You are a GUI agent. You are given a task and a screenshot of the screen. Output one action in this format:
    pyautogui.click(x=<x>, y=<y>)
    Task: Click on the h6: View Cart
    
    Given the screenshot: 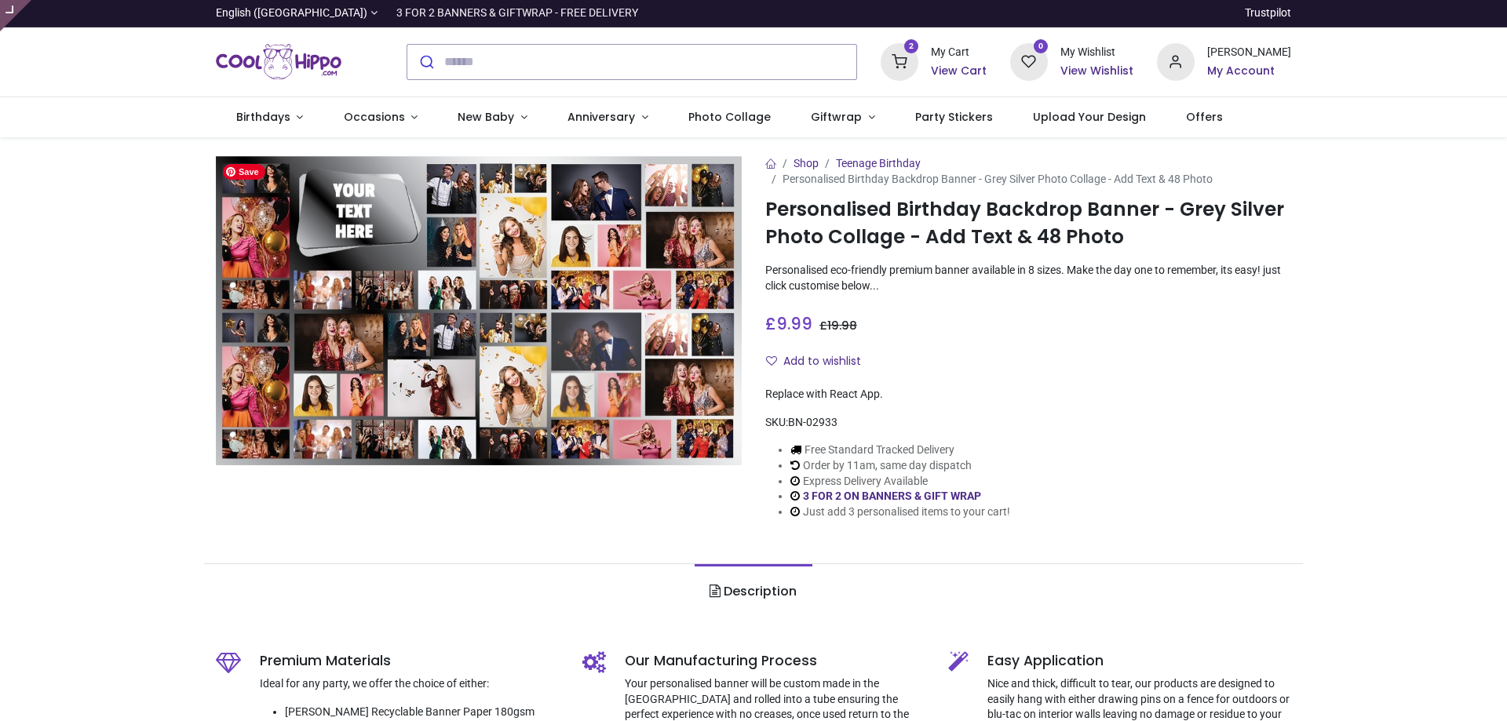 What is the action you would take?
    pyautogui.click(x=958, y=71)
    